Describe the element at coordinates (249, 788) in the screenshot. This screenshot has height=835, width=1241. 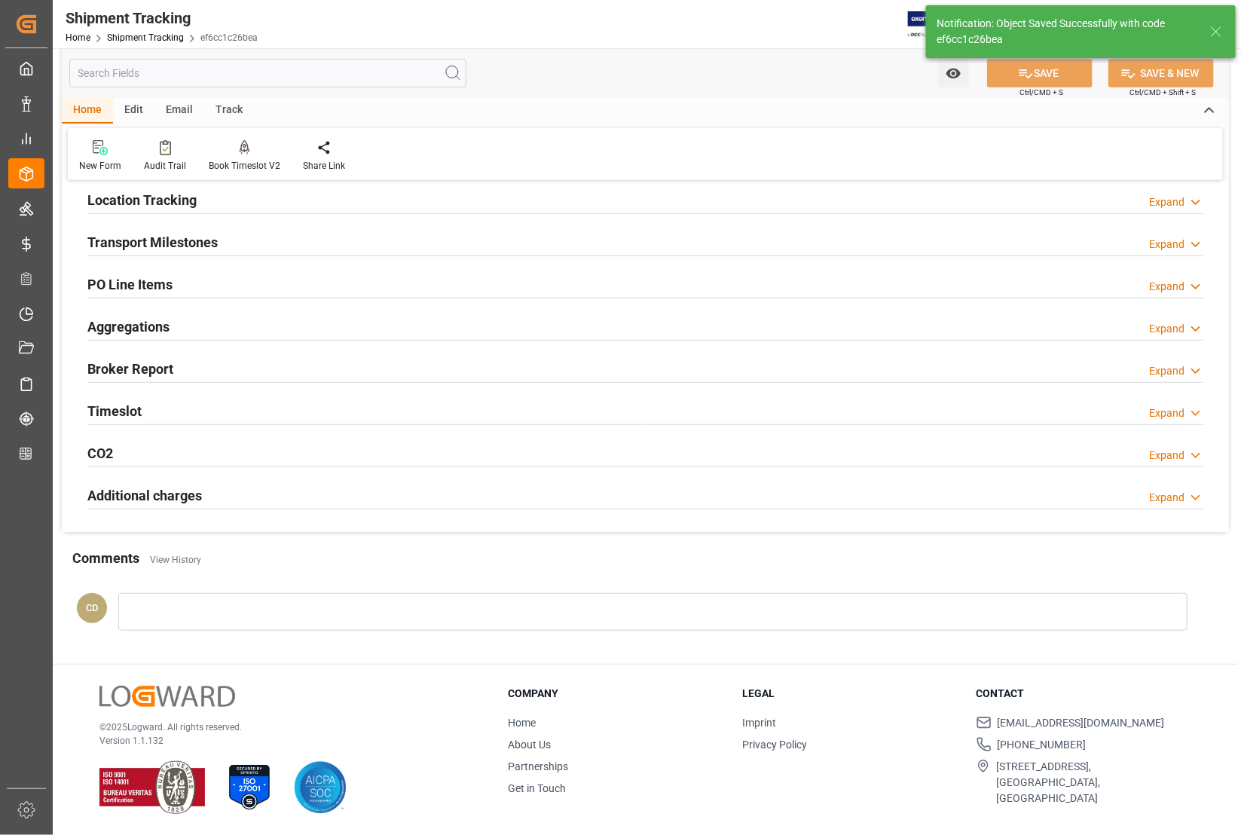
I see `img: ISO 27001 Certification` at that location.